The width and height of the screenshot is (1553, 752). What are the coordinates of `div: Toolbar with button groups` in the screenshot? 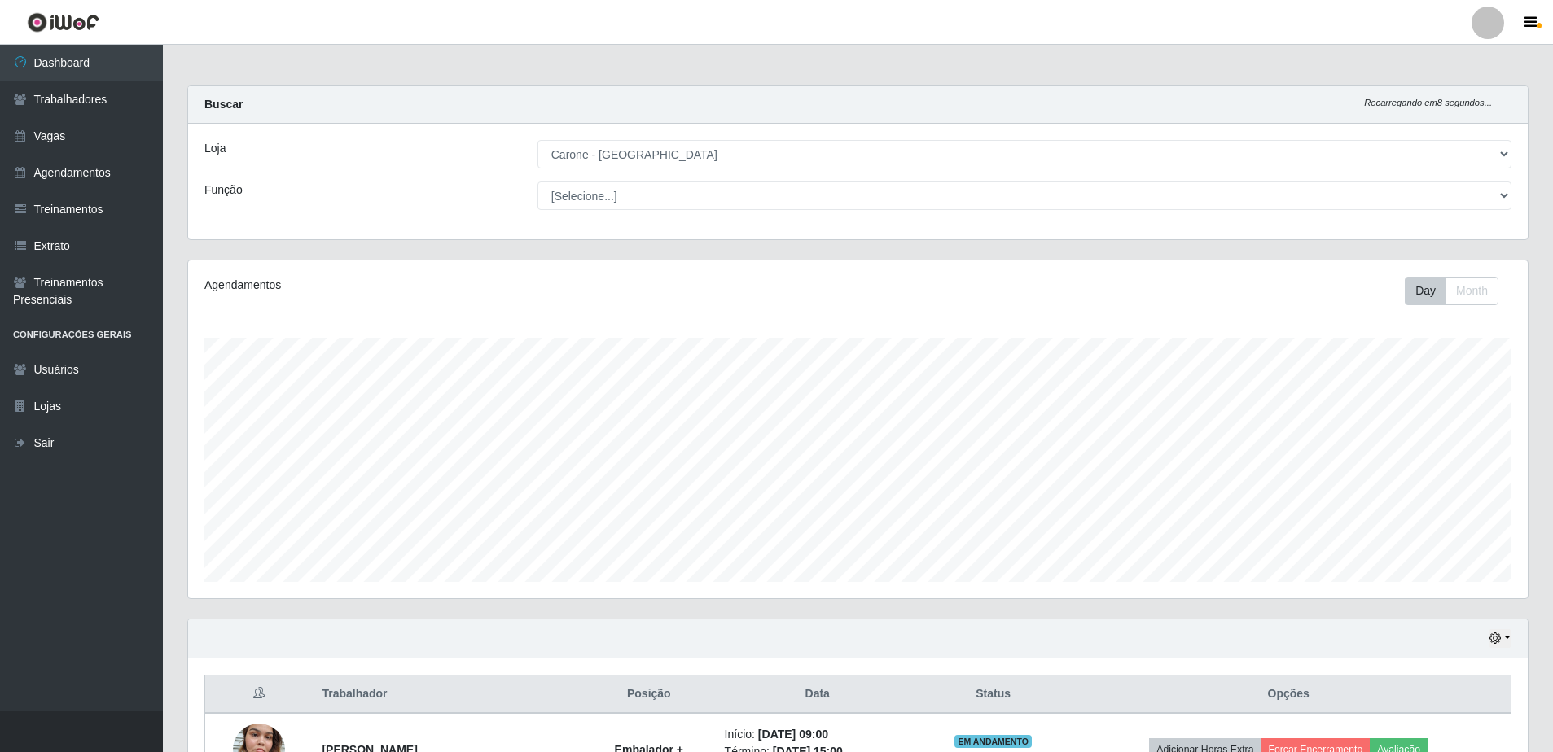 It's located at (1457, 291).